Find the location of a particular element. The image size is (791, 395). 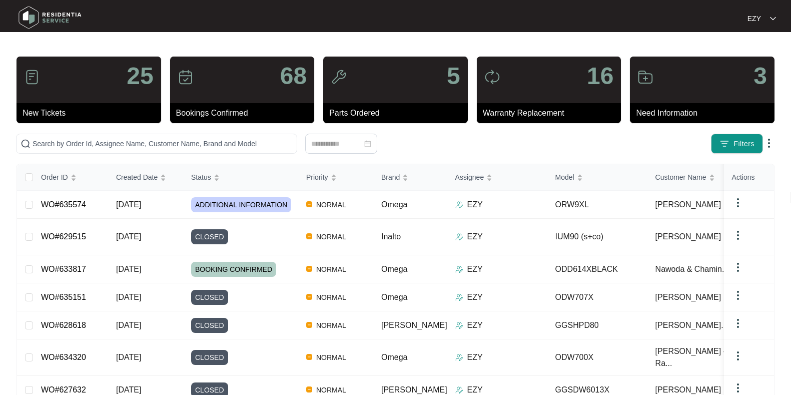

a: WO#633817 is located at coordinates (64, 269).